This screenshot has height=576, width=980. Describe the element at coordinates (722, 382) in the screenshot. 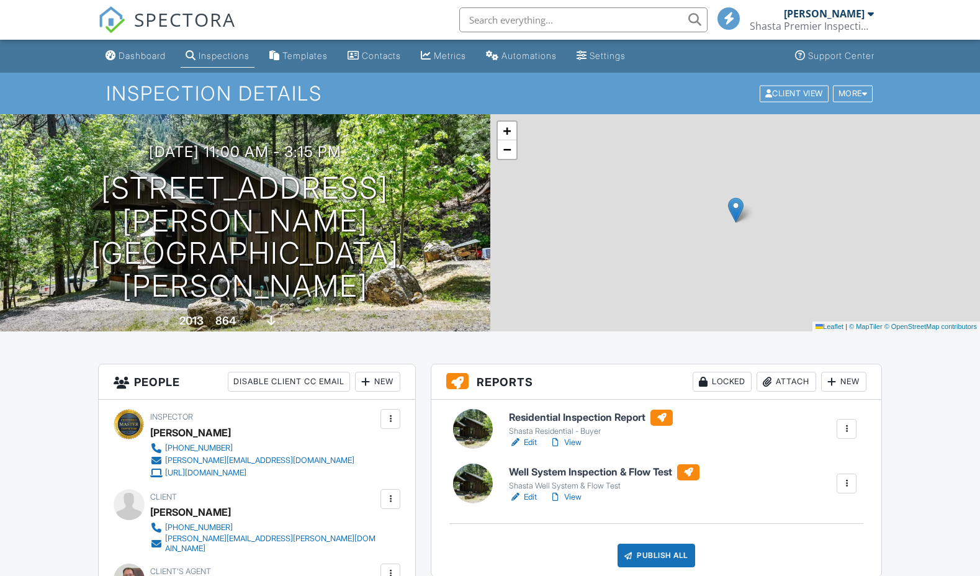

I see `div: Locked` at that location.